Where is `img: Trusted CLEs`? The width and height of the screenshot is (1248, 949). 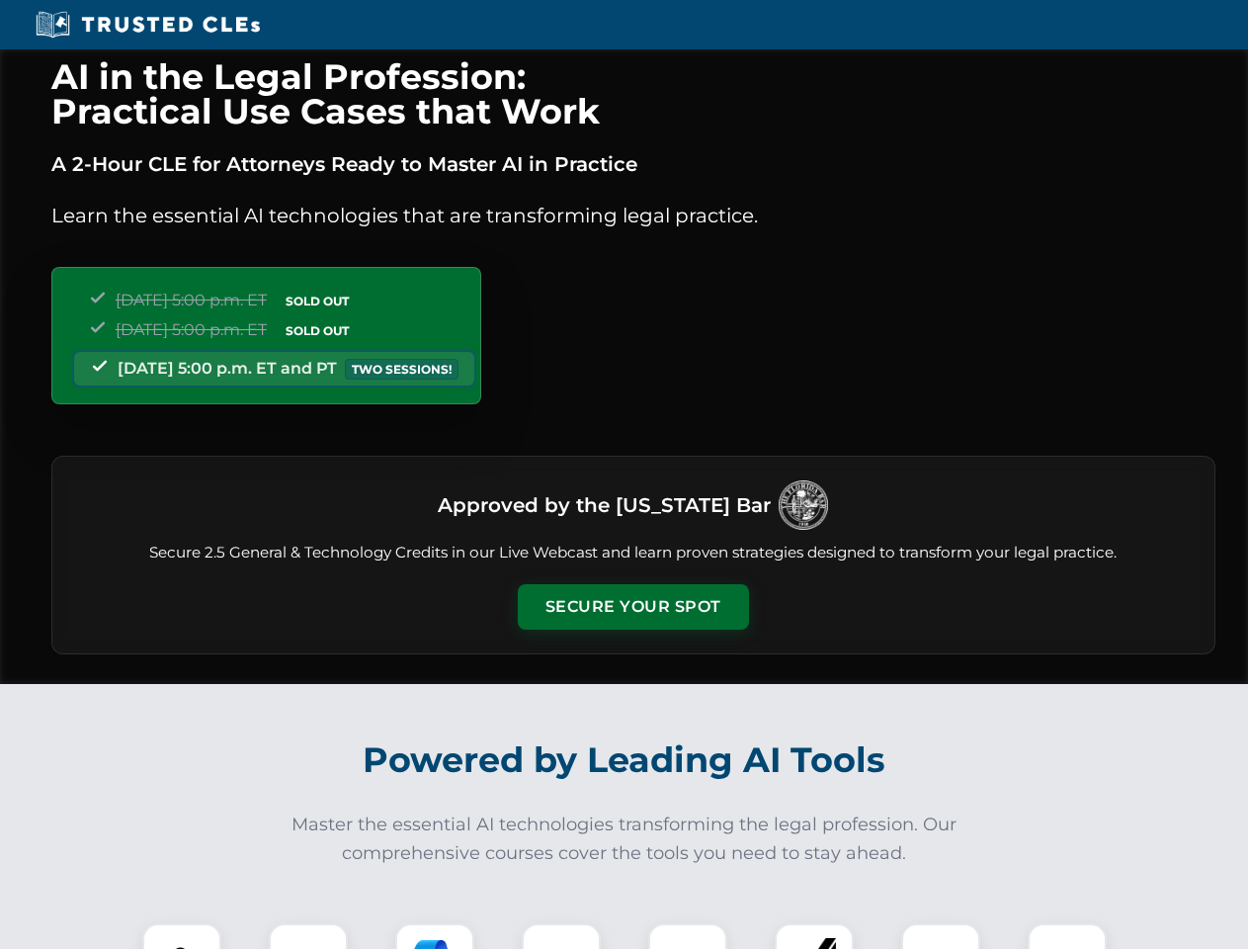
img: Trusted CLEs is located at coordinates (147, 25).